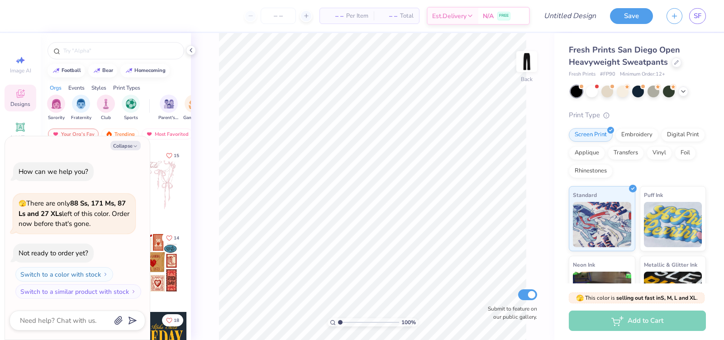 The width and height of the screenshot is (724, 340). What do you see at coordinates (602, 294) in the screenshot?
I see `img: Neon Ink` at bounding box center [602, 294].